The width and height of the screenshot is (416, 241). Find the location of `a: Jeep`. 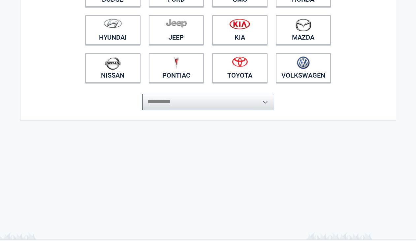

a: Jeep is located at coordinates (176, 30).